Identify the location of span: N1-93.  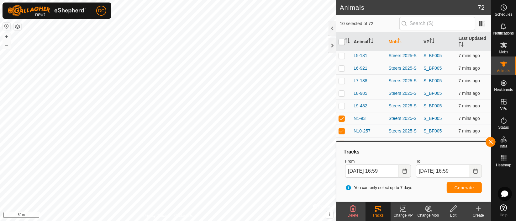
(360, 118).